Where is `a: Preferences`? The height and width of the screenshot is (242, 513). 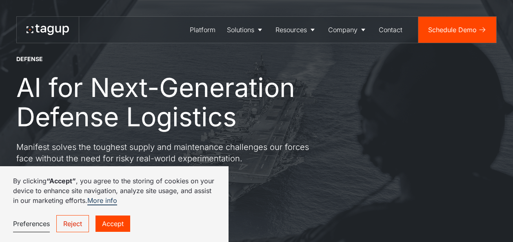 a: Preferences is located at coordinates (31, 224).